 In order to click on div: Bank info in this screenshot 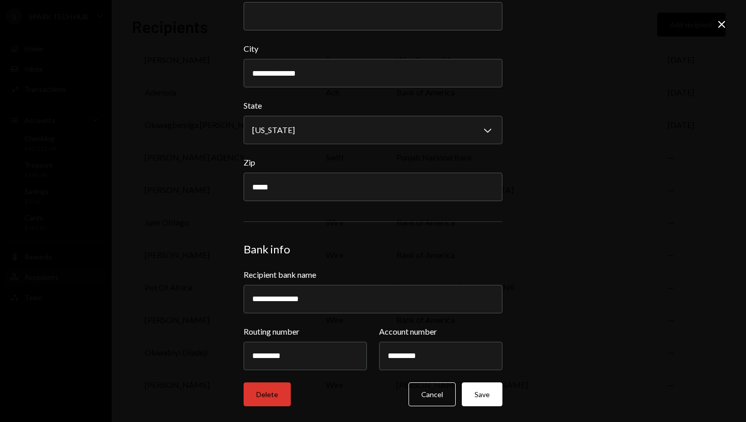, I will do `click(373, 249)`.